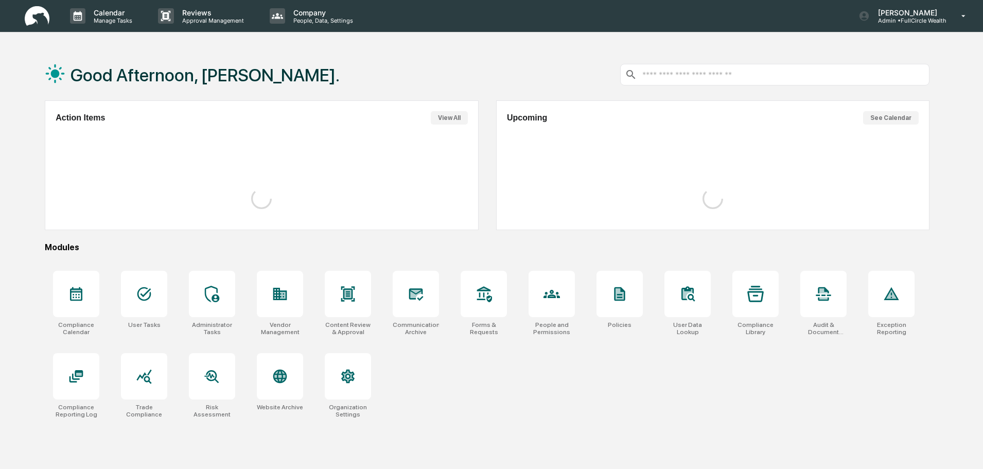 The width and height of the screenshot is (983, 469). I want to click on a: View All, so click(449, 118).